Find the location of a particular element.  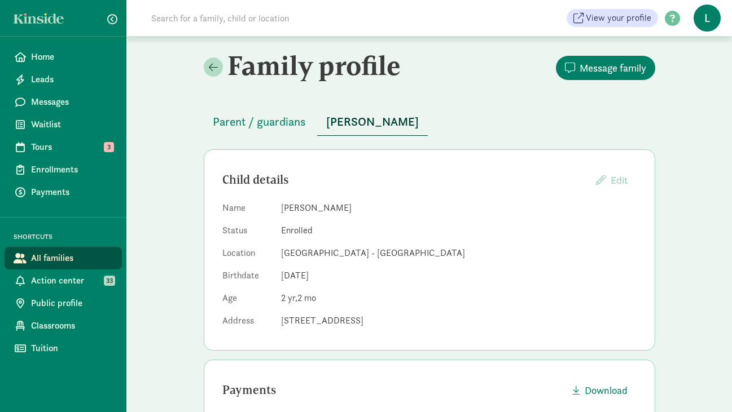

span: Action center is located at coordinates (72, 281).